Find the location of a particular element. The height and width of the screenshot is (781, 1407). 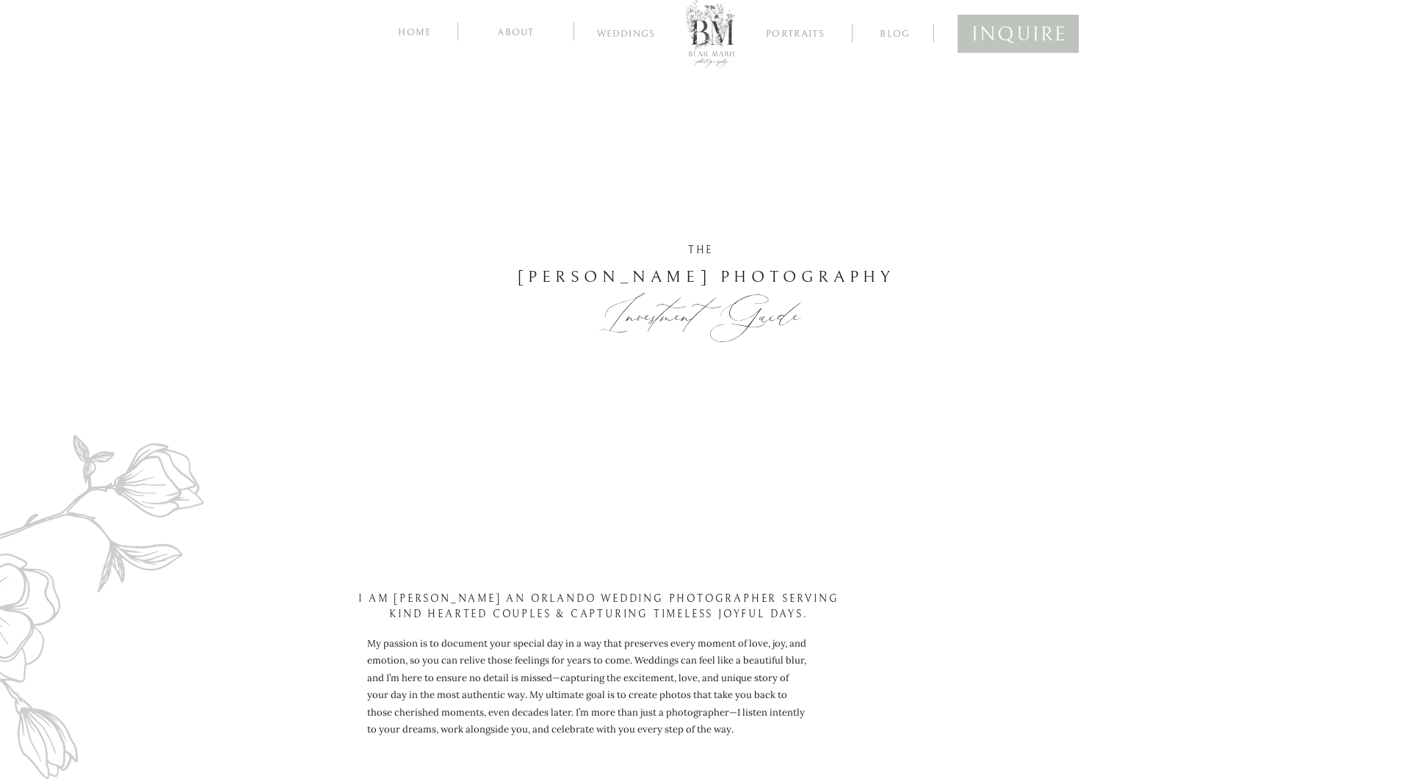

a: inquire is located at coordinates (1018, 31).